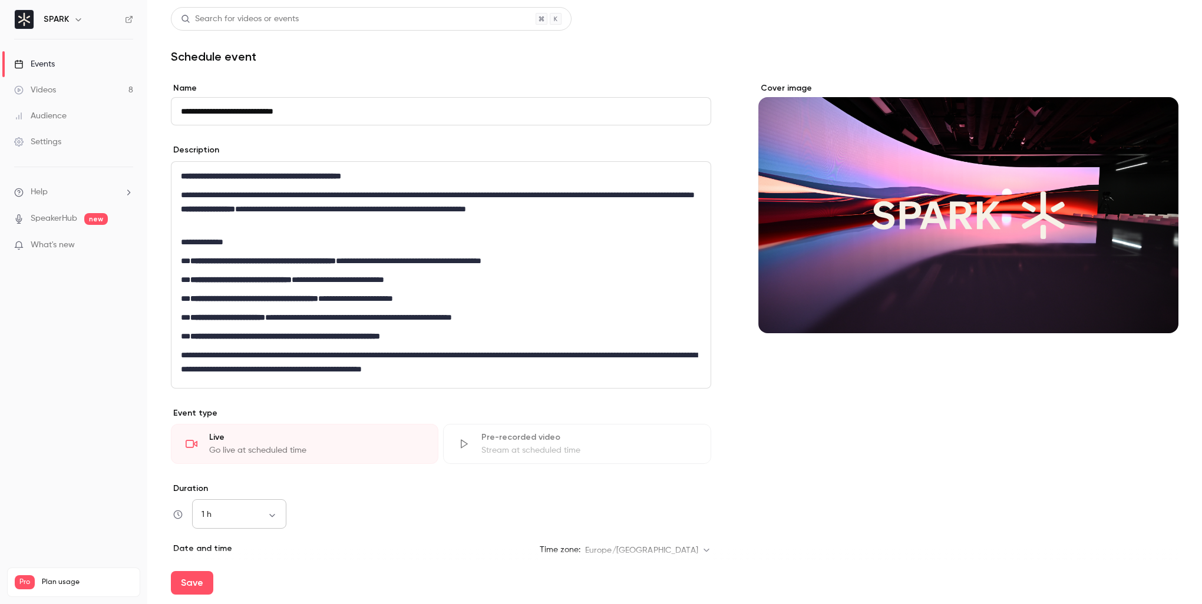 This screenshot has width=1202, height=604. I want to click on span: new, so click(96, 219).